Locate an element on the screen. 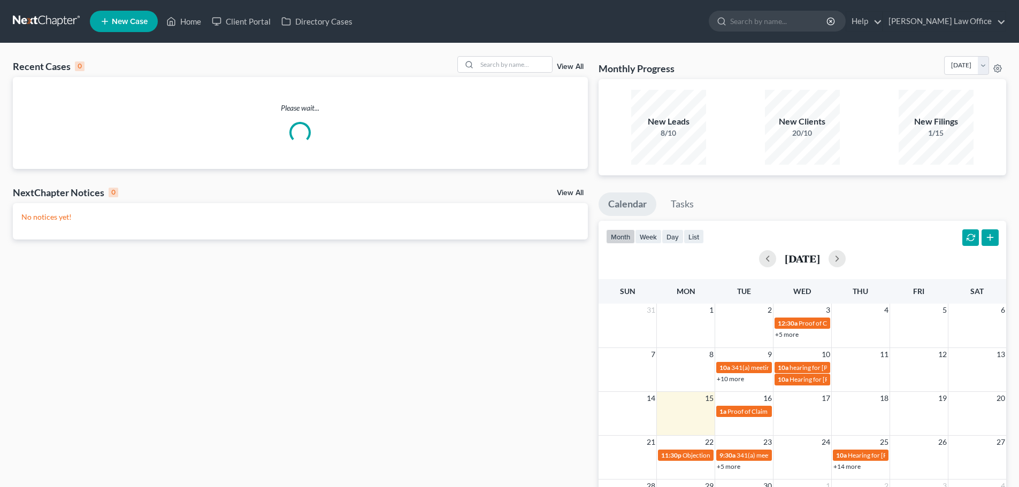 The width and height of the screenshot is (1019, 487). span: Fri is located at coordinates (918, 291).